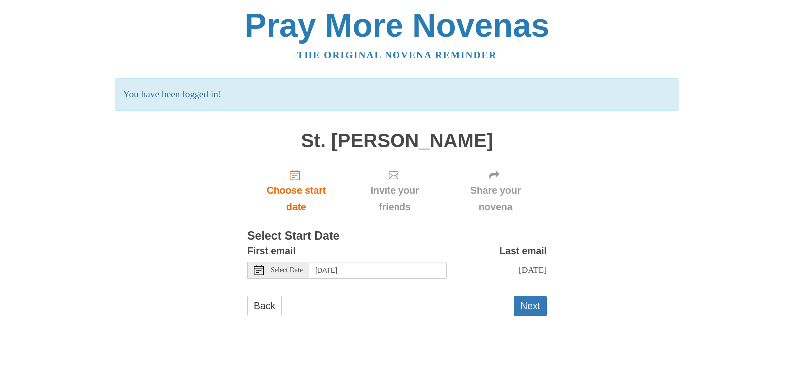  I want to click on span: Share your novena, so click(495, 199).